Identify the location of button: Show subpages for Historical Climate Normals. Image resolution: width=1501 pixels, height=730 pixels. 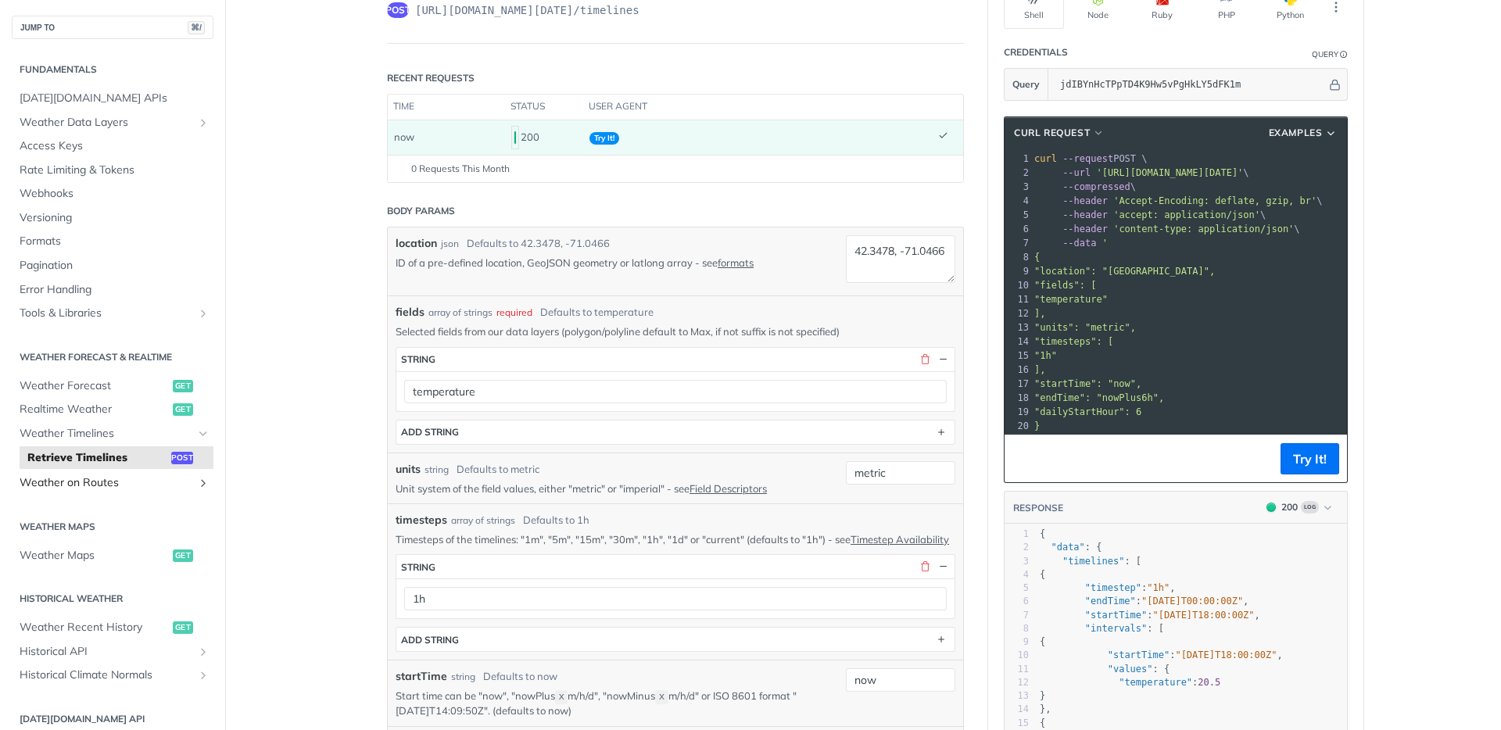
(203, 676).